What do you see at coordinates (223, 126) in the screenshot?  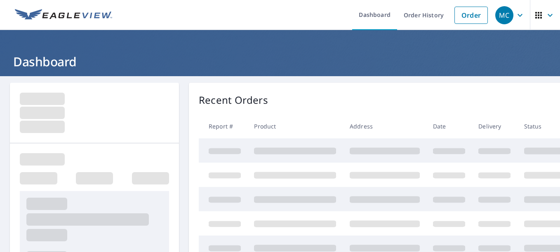 I see `th: Report #` at bounding box center [223, 126].